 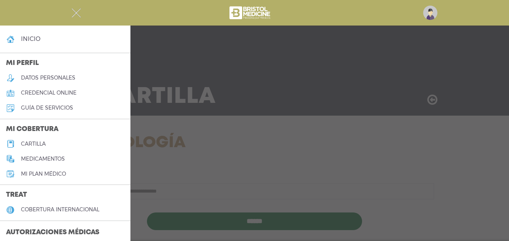 I want to click on h5: Mi plan médico, so click(x=44, y=174).